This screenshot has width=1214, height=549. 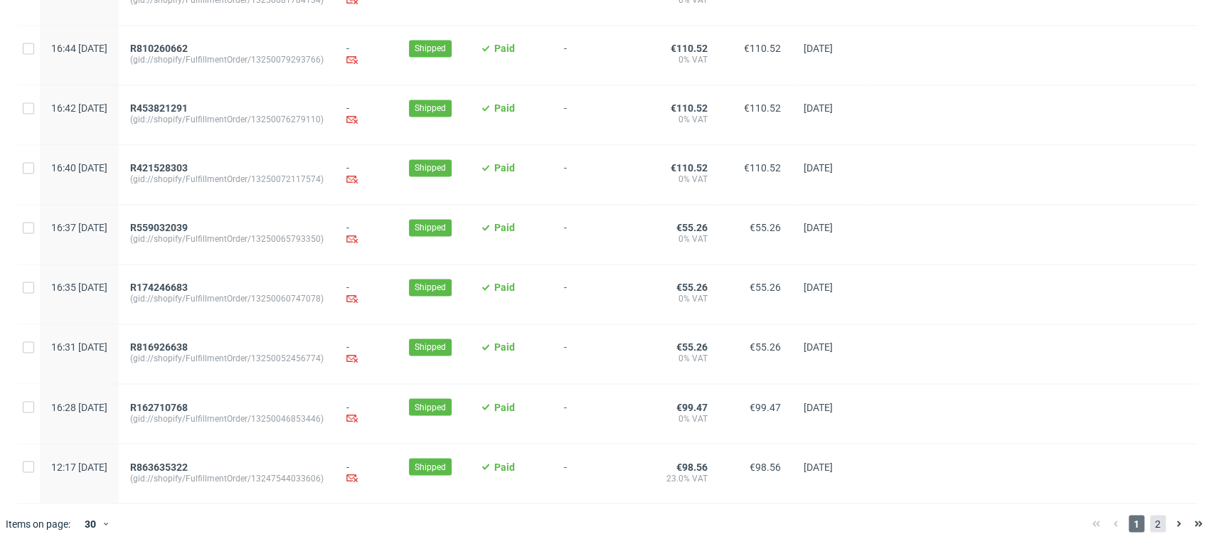 I want to click on a: R421528303, so click(x=160, y=168).